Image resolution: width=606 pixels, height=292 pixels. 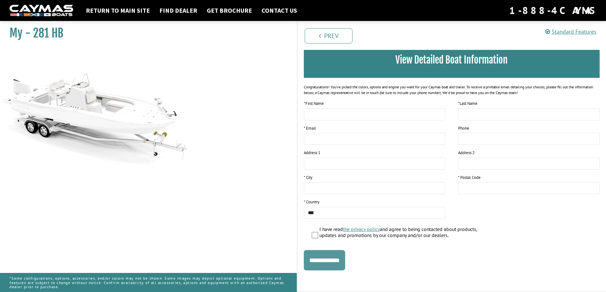 What do you see at coordinates (452, 90) in the screenshot?
I see `div: Congratulations! You’ve picked the colors, options and engine you want for your Caymas boat and t...` at bounding box center [452, 90].